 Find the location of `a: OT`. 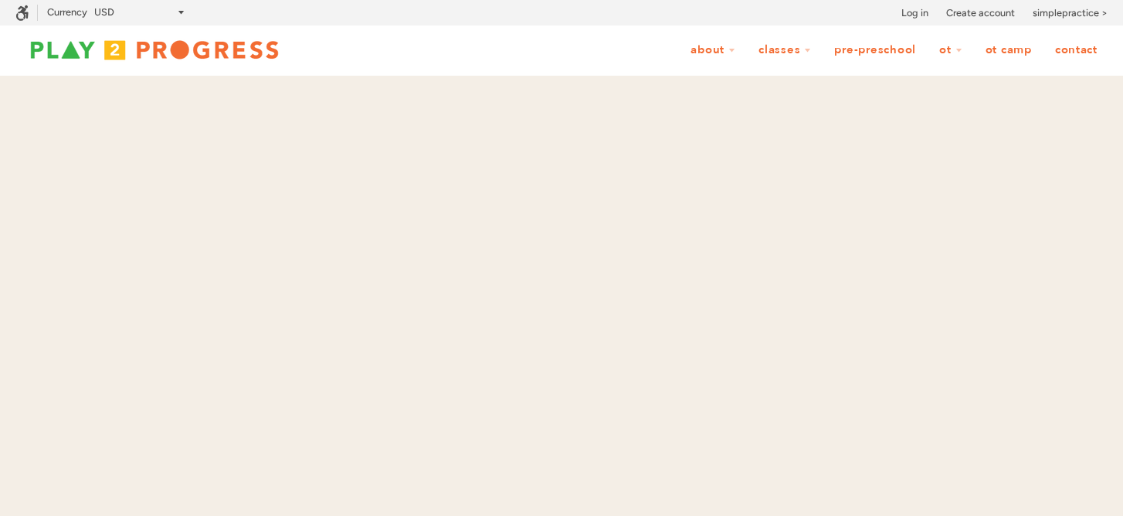

a: OT is located at coordinates (950, 50).